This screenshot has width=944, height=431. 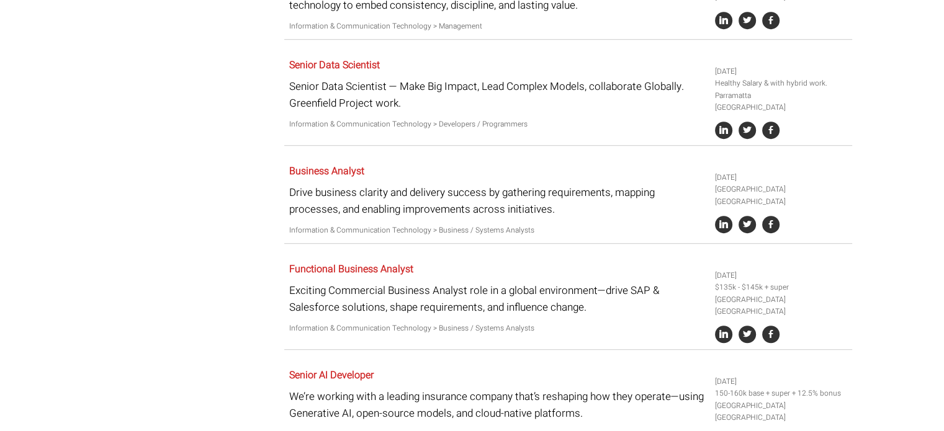 I want to click on p: Information & Communication Technology > Management, so click(x=497, y=26).